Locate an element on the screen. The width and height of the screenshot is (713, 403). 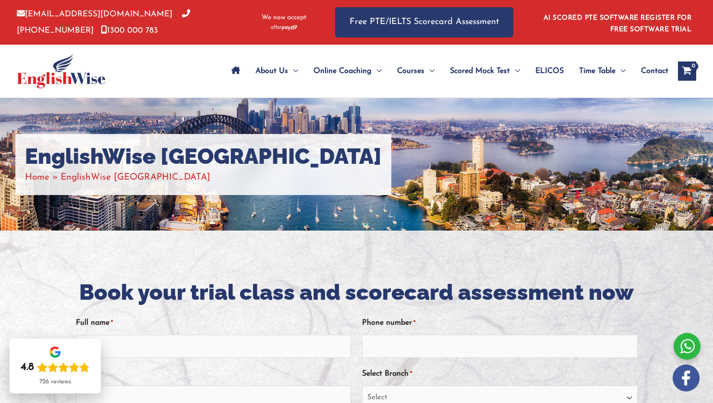
img: white-facebook.png is located at coordinates (686, 378).